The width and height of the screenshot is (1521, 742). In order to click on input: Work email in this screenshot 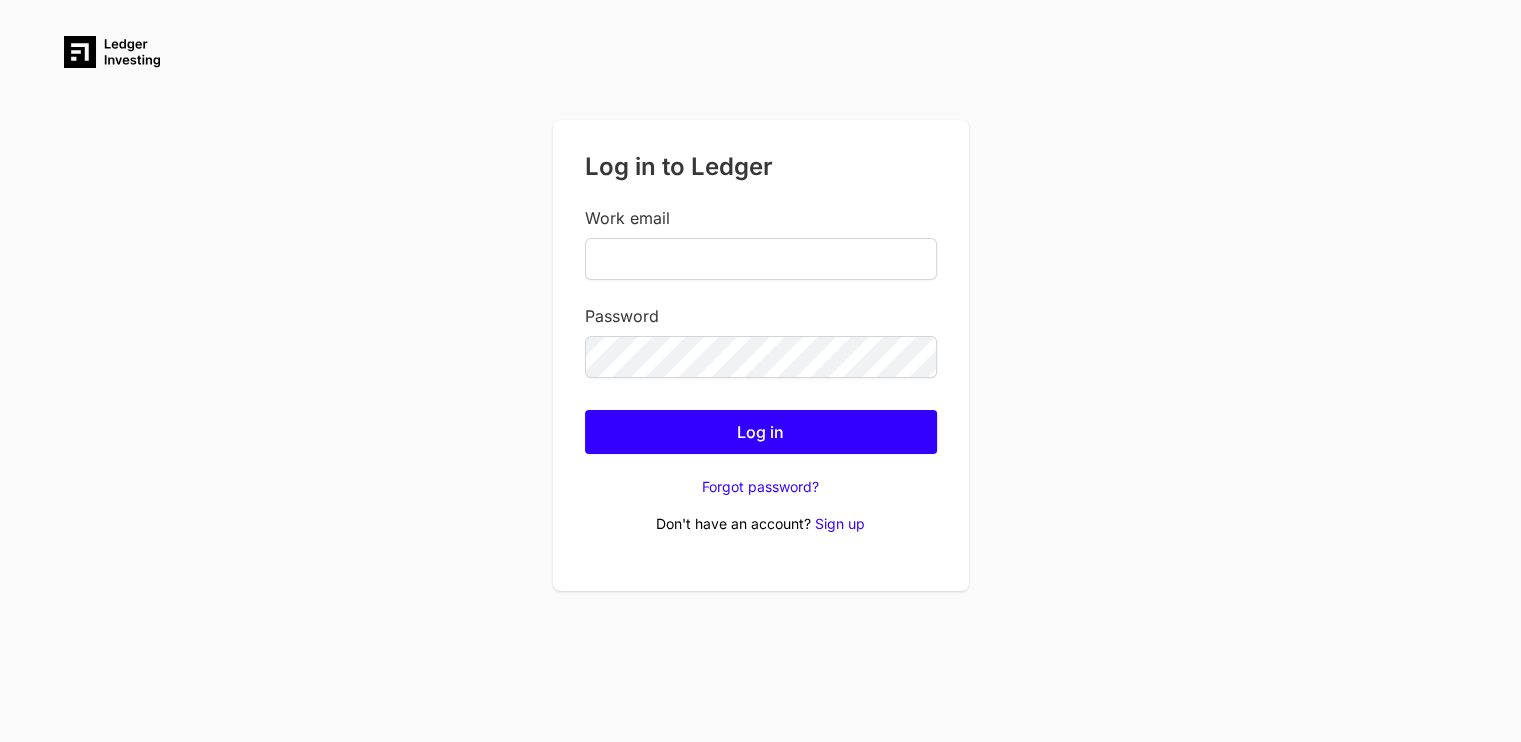, I will do `click(761, 259)`.